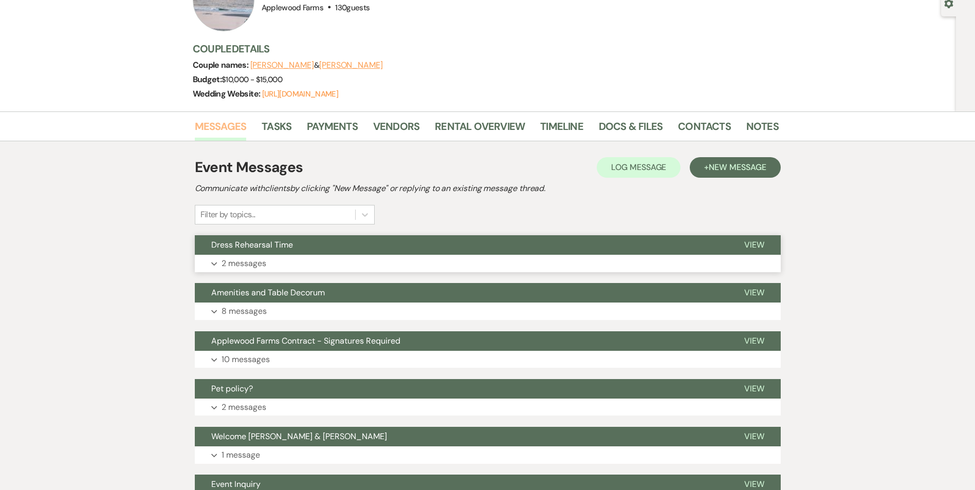  What do you see at coordinates (268, 293) in the screenshot?
I see `span: Amenities and Table Decorum` at bounding box center [268, 293].